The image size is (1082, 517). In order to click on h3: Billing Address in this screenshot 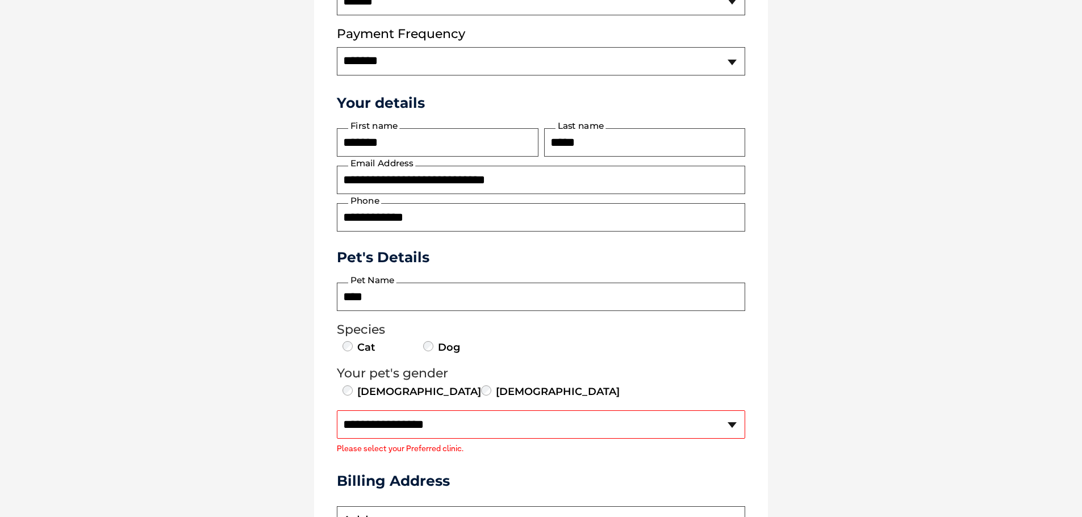, I will do `click(540, 481)`.